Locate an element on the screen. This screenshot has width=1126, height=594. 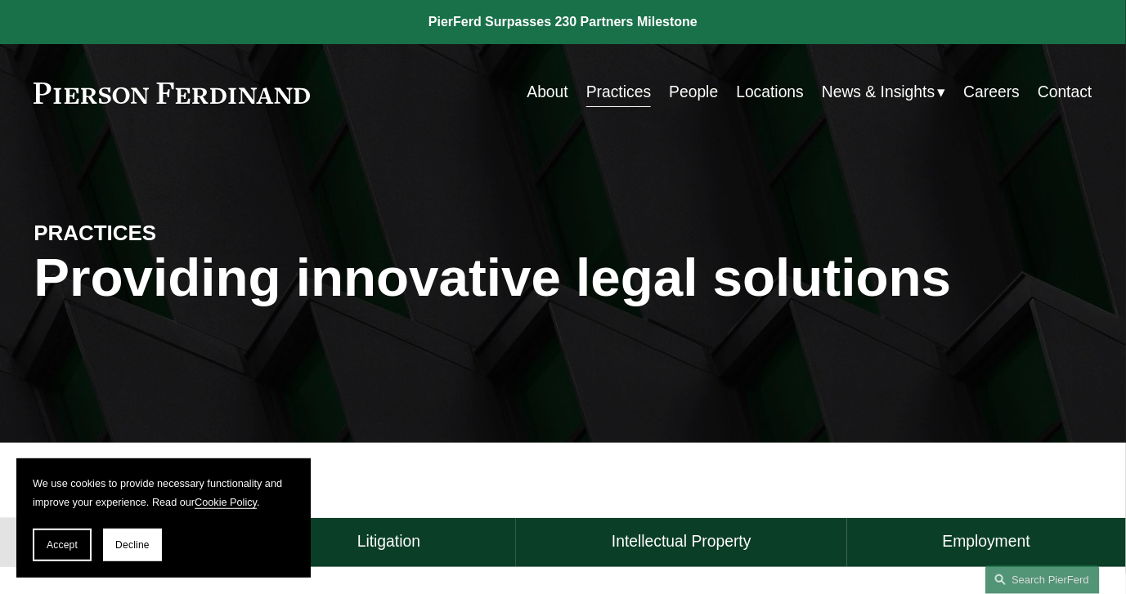
h4: Intellectual Property is located at coordinates (681, 542).